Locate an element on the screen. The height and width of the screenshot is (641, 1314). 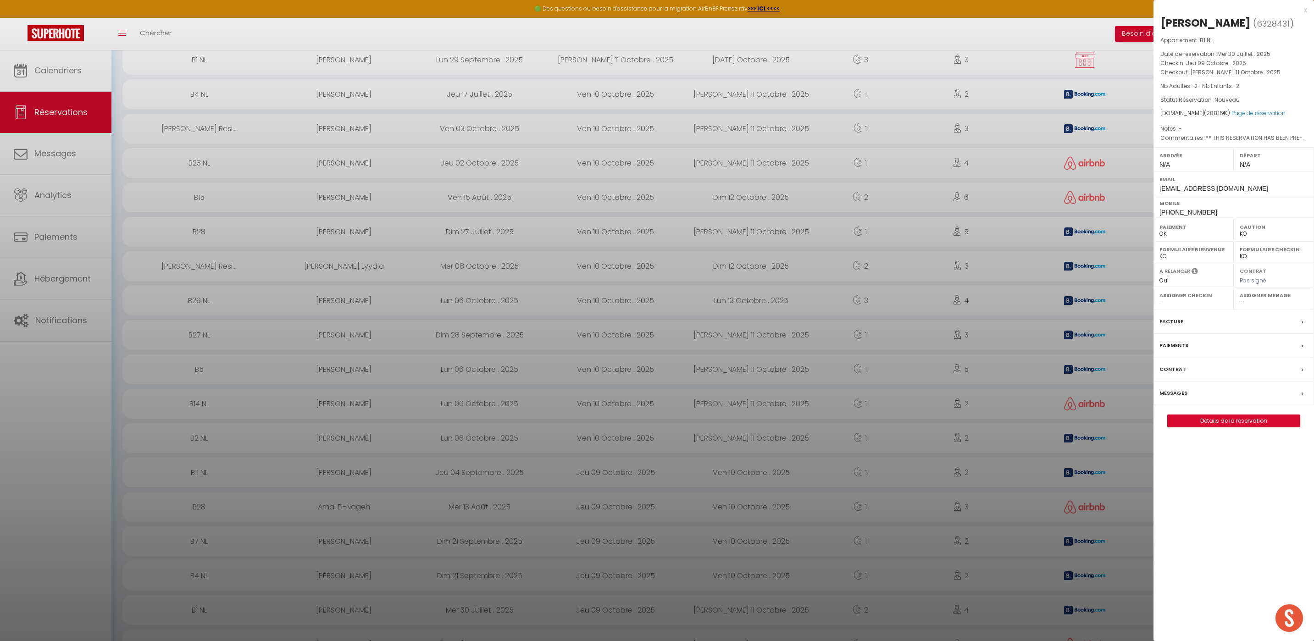
label: Formulaire Bienvenue is located at coordinates (1193, 249).